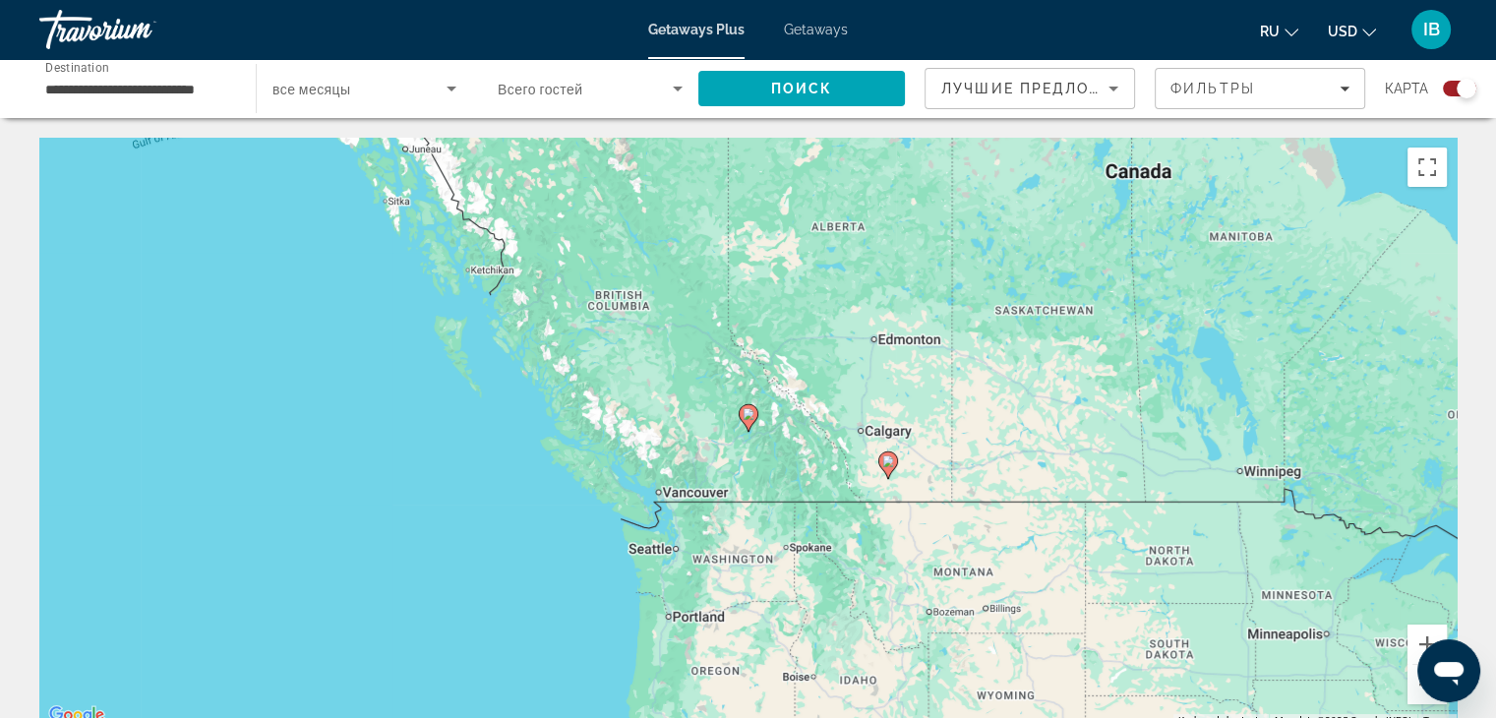  Describe the element at coordinates (1270, 31) in the screenshot. I see `span: ru` at that location.